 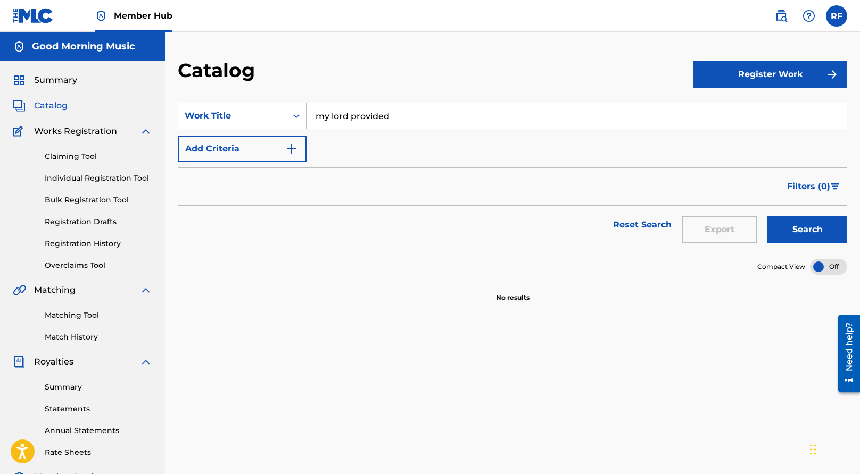 What do you see at coordinates (98, 156) in the screenshot?
I see `a: Claiming Tool` at bounding box center [98, 156].